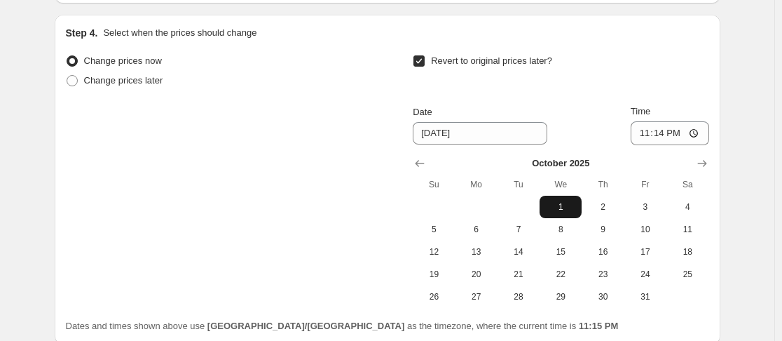 The height and width of the screenshot is (341, 782). Describe the element at coordinates (641, 111) in the screenshot. I see `span: Time` at that location.